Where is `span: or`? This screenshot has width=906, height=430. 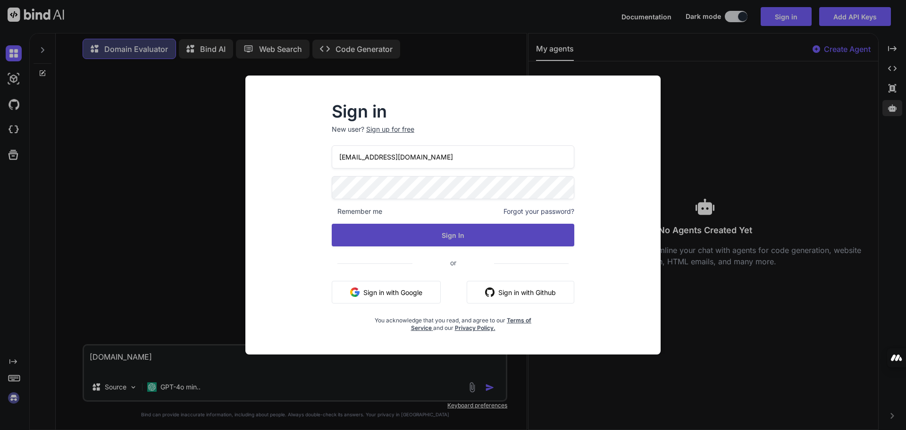 span: or is located at coordinates (453, 263).